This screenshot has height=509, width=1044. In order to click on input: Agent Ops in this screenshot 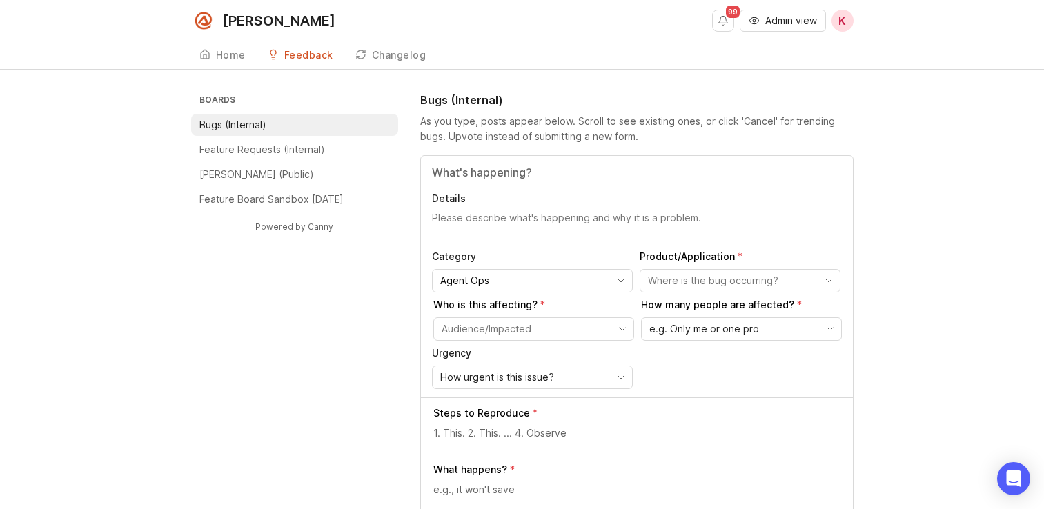, I will do `click(524, 281)`.